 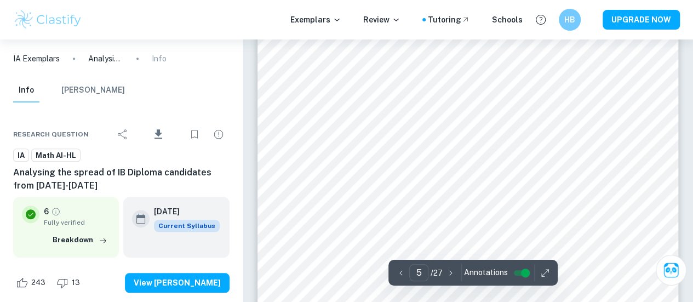 What do you see at coordinates (21, 155) in the screenshot?
I see `a: IA` at bounding box center [21, 155].